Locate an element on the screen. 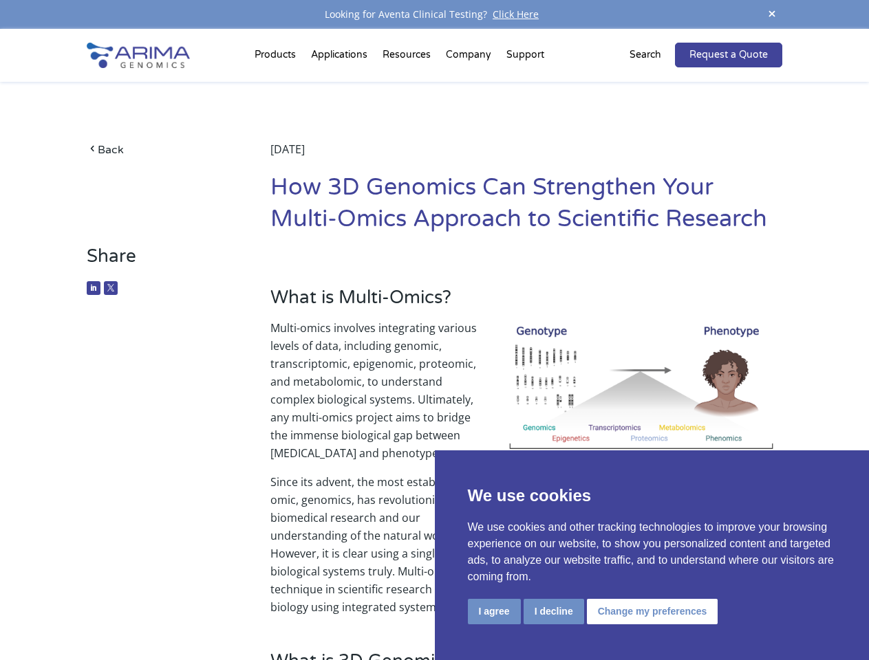  p: Since its advent, the most established omic, genomics, has revolutionized biomedical research and... is located at coordinates (526, 545).